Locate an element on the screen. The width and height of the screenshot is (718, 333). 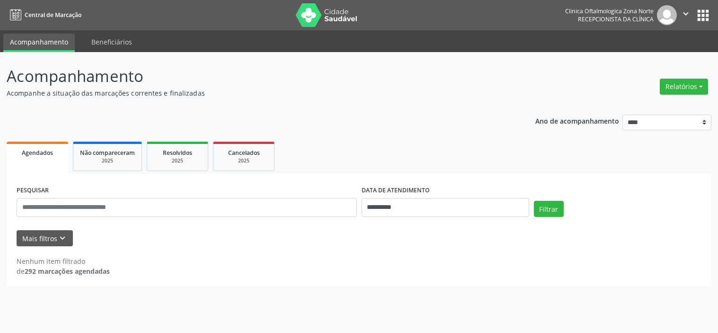
button: Mais filtroskeyboard_arrow_down is located at coordinates (45, 238).